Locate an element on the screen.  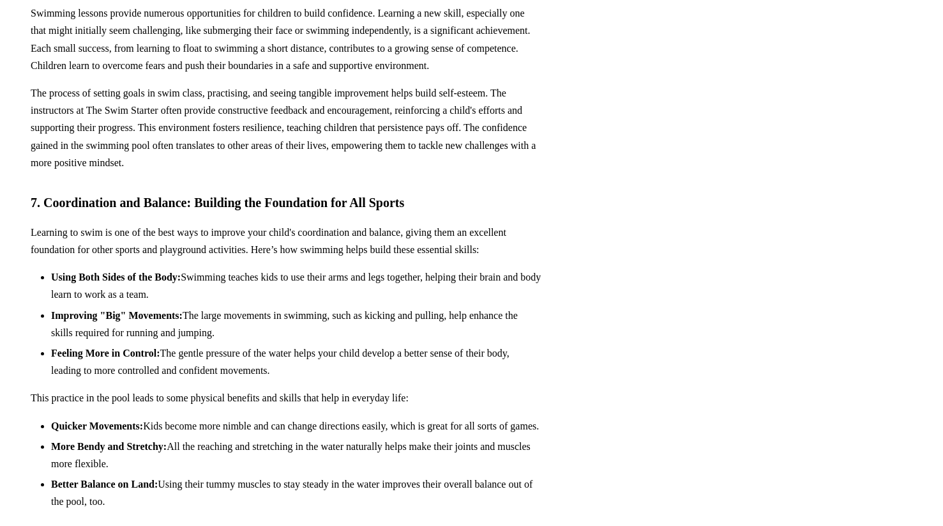
p: This practice in the pool leads to some physical benefits and skills that help in everyday life: is located at coordinates (286, 397).